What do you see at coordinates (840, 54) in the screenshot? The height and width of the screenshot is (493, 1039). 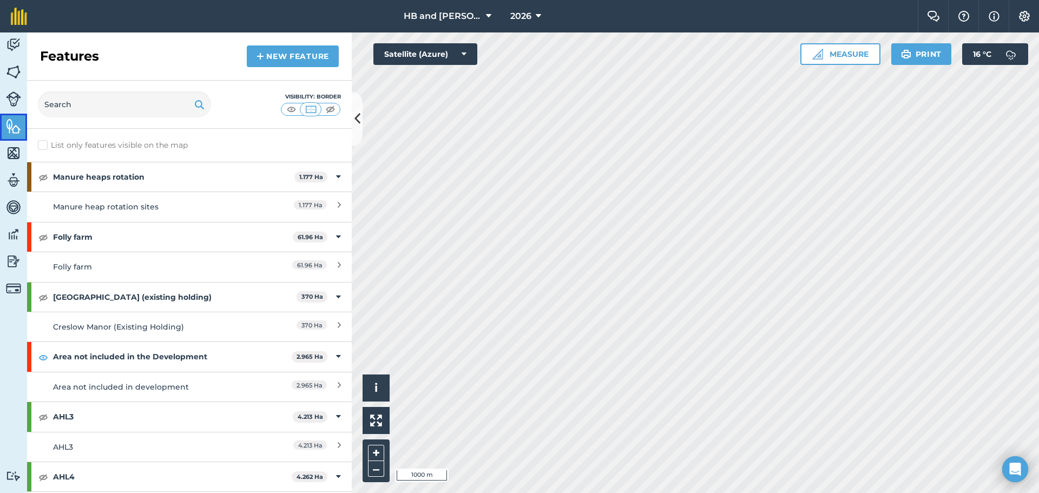 I see `button: Measure` at bounding box center [840, 54].